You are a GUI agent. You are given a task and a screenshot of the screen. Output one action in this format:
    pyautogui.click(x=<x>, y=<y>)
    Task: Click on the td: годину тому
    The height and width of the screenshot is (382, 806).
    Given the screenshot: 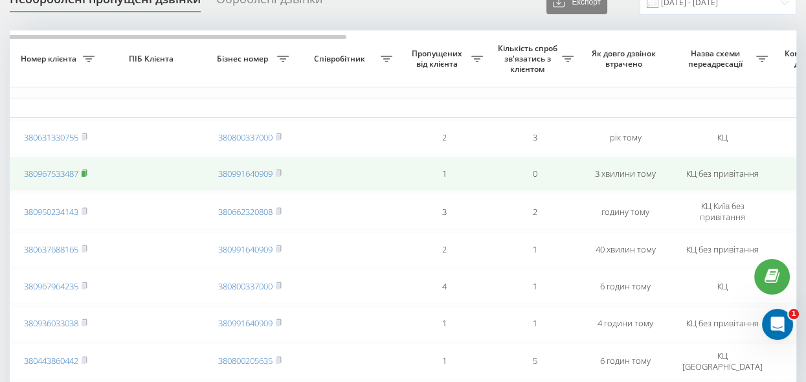 What is the action you would take?
    pyautogui.click(x=625, y=212)
    